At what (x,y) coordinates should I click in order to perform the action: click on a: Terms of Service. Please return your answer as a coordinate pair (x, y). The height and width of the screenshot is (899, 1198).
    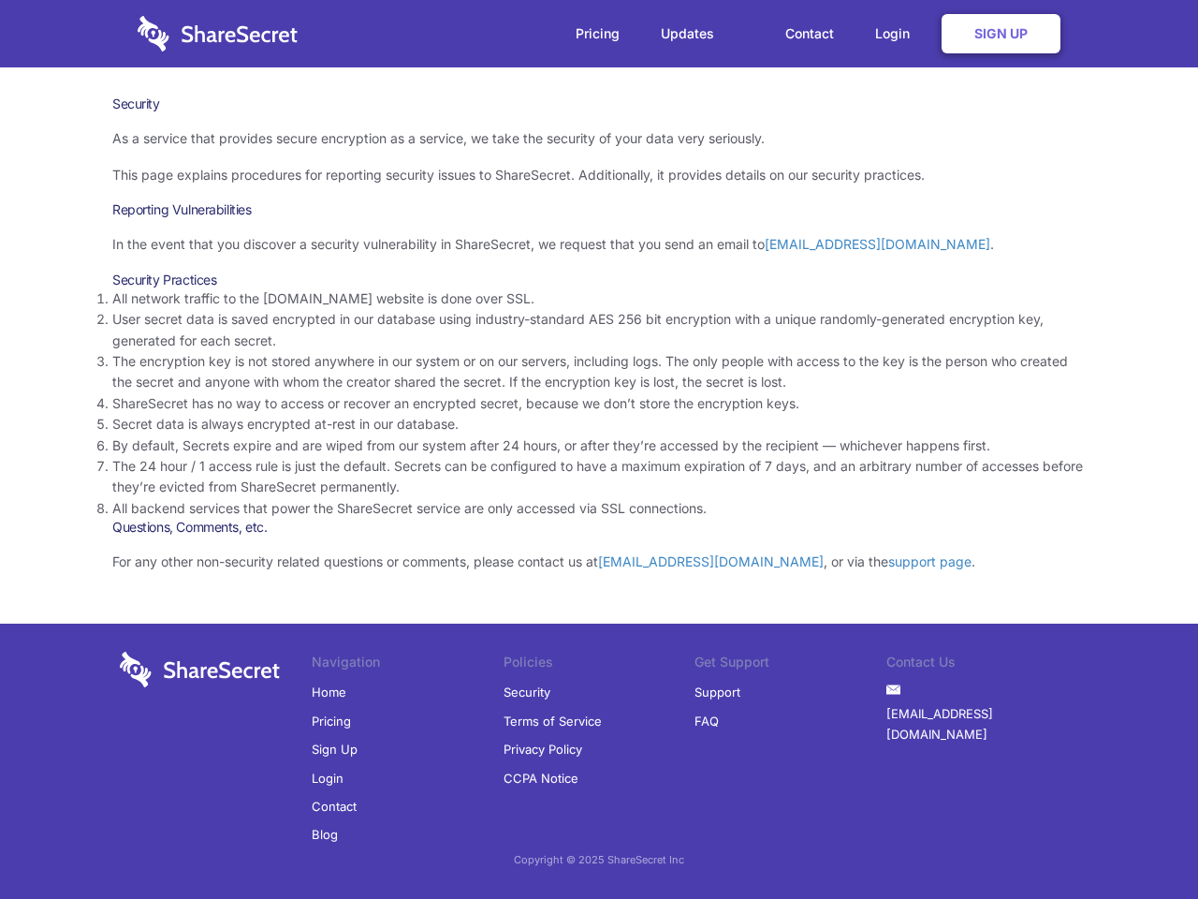
    Looking at the image, I should click on (552, 721).